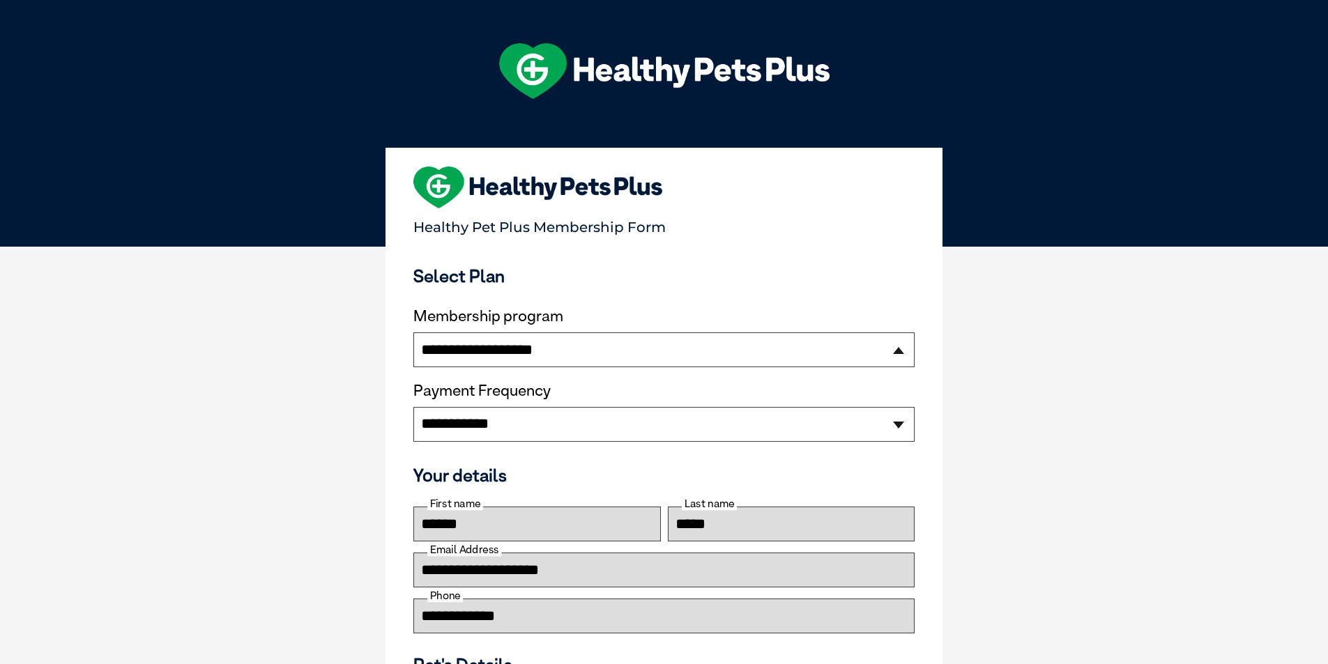 This screenshot has width=1328, height=664. Describe the element at coordinates (664, 224) in the screenshot. I see `p: Healthy Pet Plus Membership Form` at that location.